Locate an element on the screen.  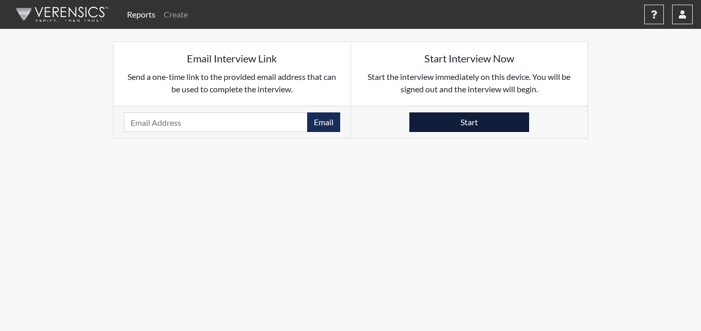
button: Start is located at coordinates (469, 122).